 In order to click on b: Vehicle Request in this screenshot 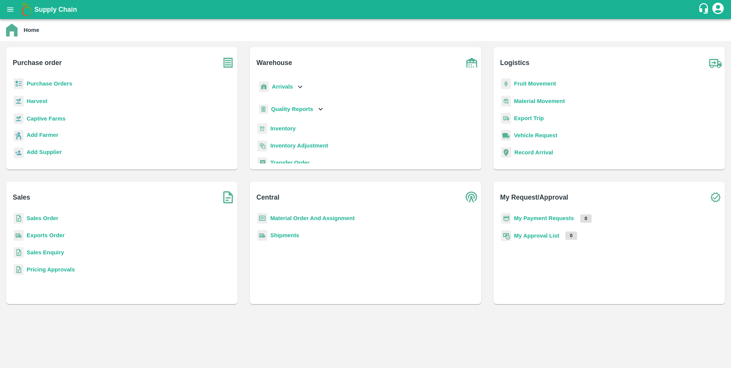, I will do `click(536, 135)`.